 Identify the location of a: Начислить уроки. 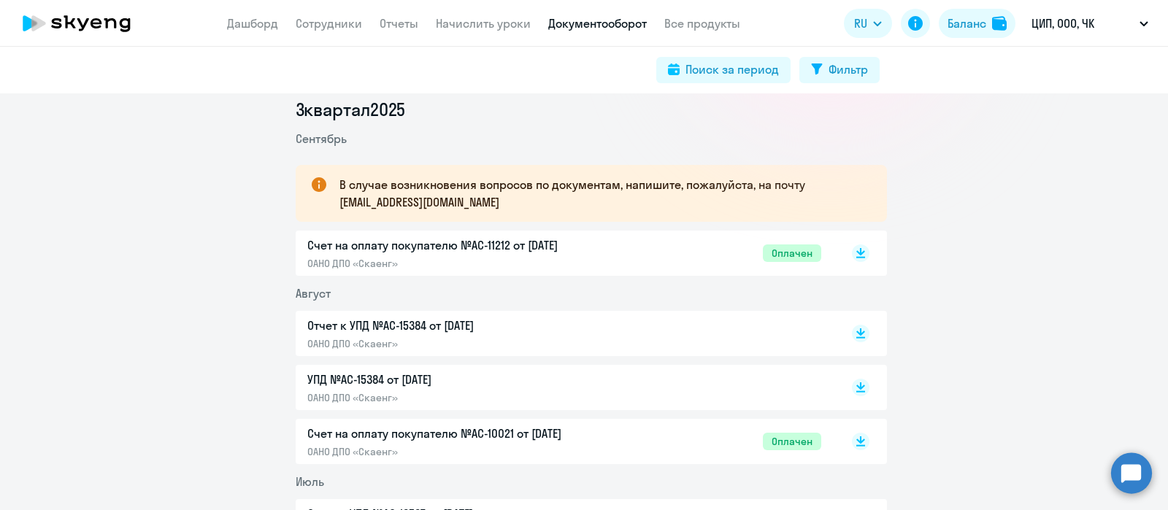
(483, 23).